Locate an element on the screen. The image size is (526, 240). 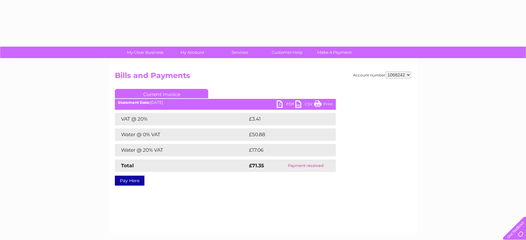
a: My Clear Business is located at coordinates (145, 52).